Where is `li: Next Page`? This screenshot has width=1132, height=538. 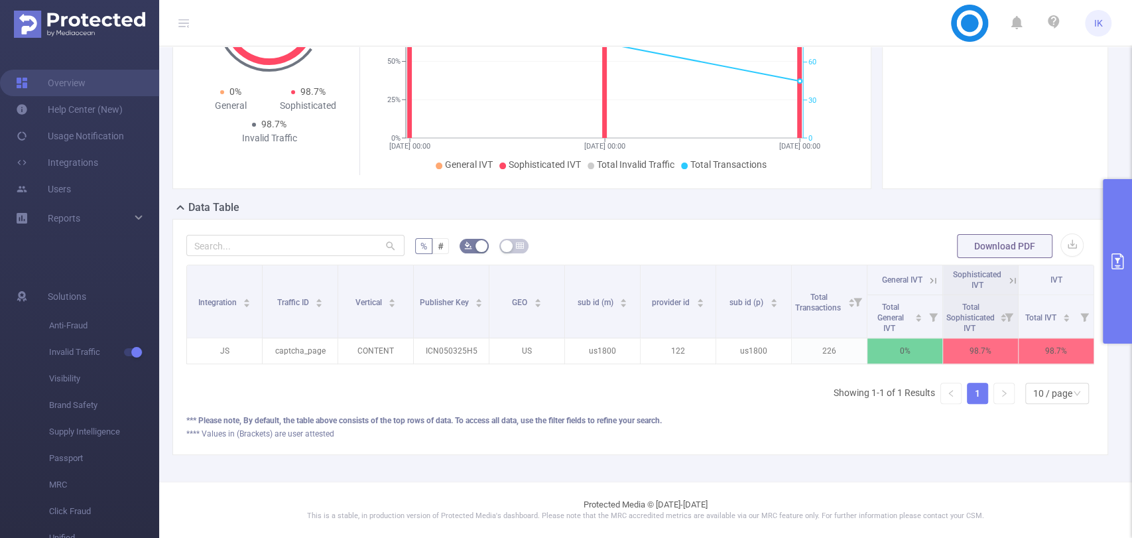 li: Next Page is located at coordinates (1004, 393).